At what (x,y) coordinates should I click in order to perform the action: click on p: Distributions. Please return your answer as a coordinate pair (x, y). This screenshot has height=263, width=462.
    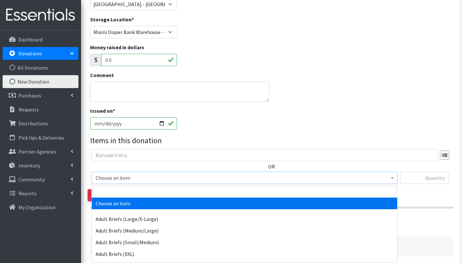
    Looking at the image, I should click on (33, 124).